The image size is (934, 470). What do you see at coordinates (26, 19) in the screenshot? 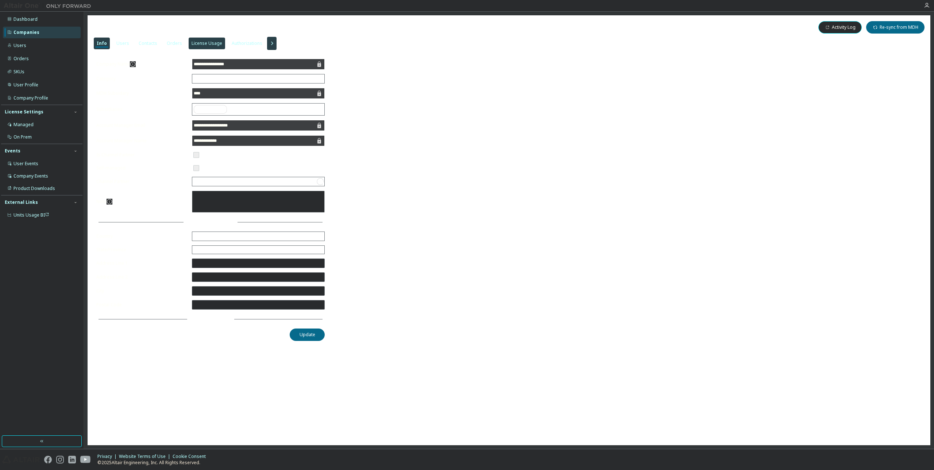
I see `div: Dashboard` at bounding box center [26, 19].